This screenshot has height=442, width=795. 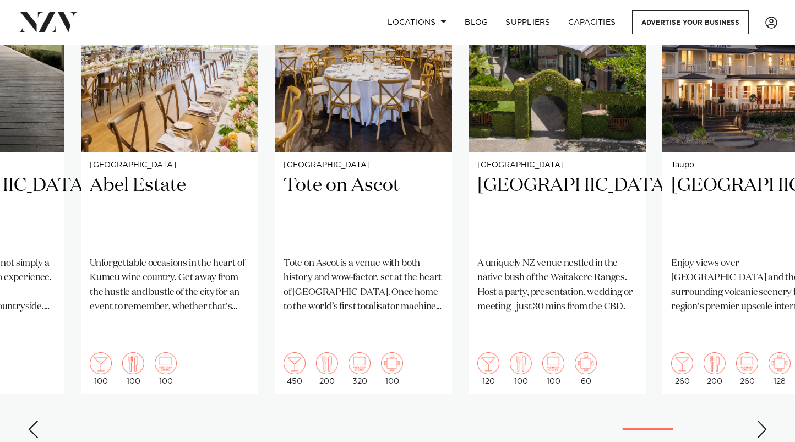 What do you see at coordinates (690, 22) in the screenshot?
I see `a: Advertise your business` at bounding box center [690, 22].